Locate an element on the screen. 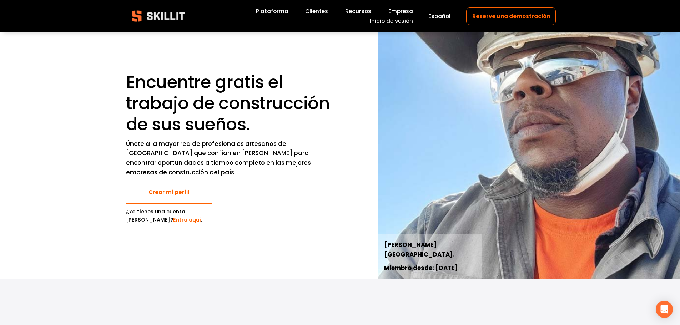 The height and width of the screenshot is (325, 680). h1: Encuentre gratis el trabajo de construcción de sus sueños. is located at coordinates (232, 103).